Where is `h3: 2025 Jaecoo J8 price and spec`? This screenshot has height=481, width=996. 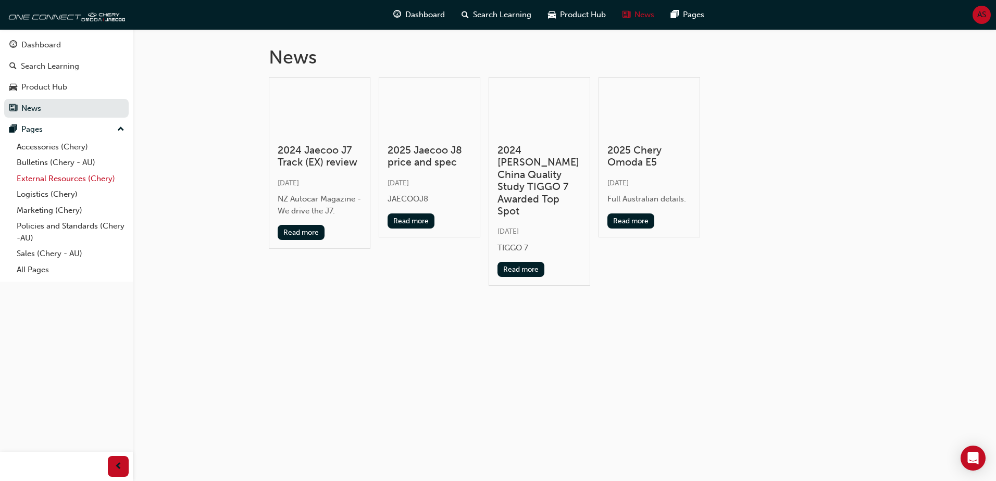 h3: 2025 Jaecoo J8 price and spec is located at coordinates (429, 156).